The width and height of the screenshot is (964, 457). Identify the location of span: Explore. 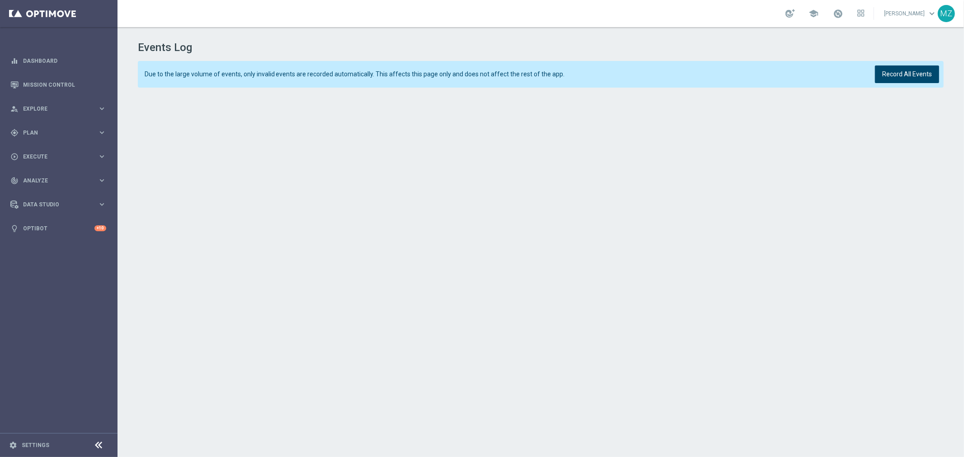
(60, 109).